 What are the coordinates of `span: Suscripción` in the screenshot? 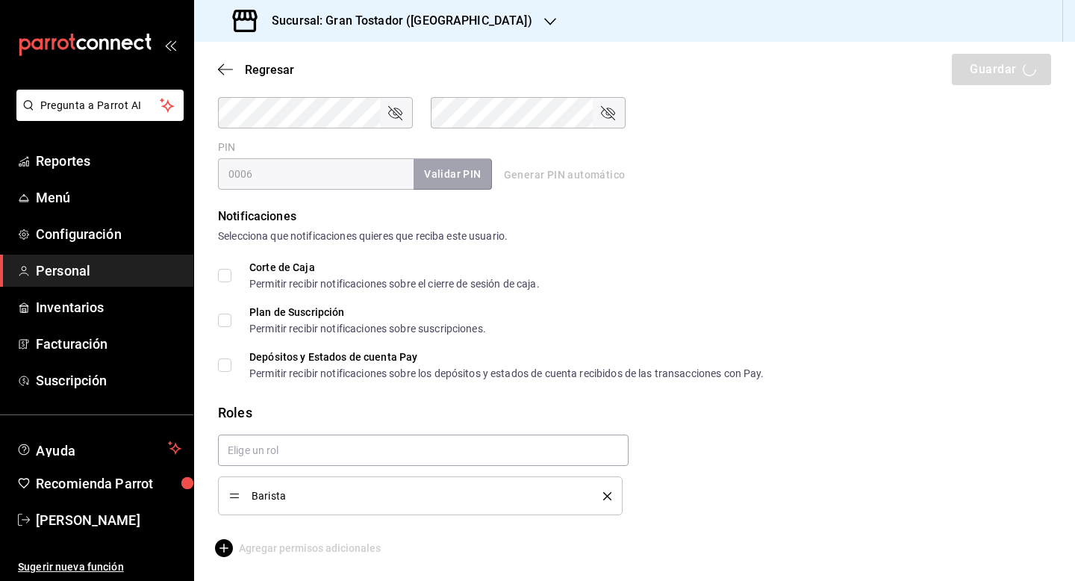 It's located at (108, 380).